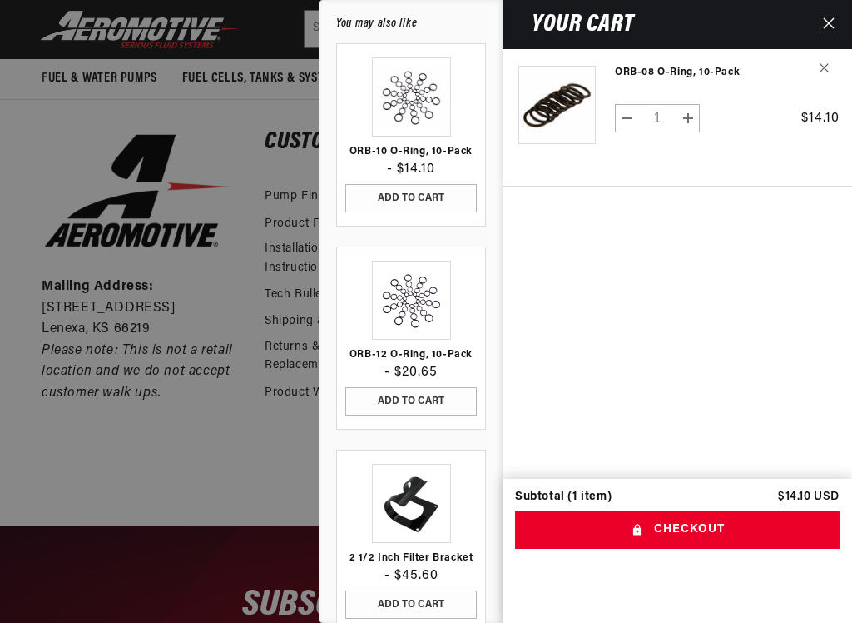 This screenshot has width=852, height=623. I want to click on button: Remove ORB-08 O-Ring, 10-Pack, so click(824, 67).